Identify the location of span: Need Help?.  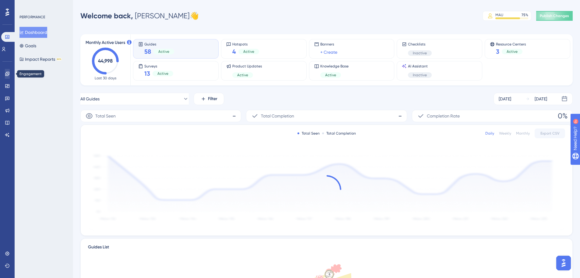
(26, 5).